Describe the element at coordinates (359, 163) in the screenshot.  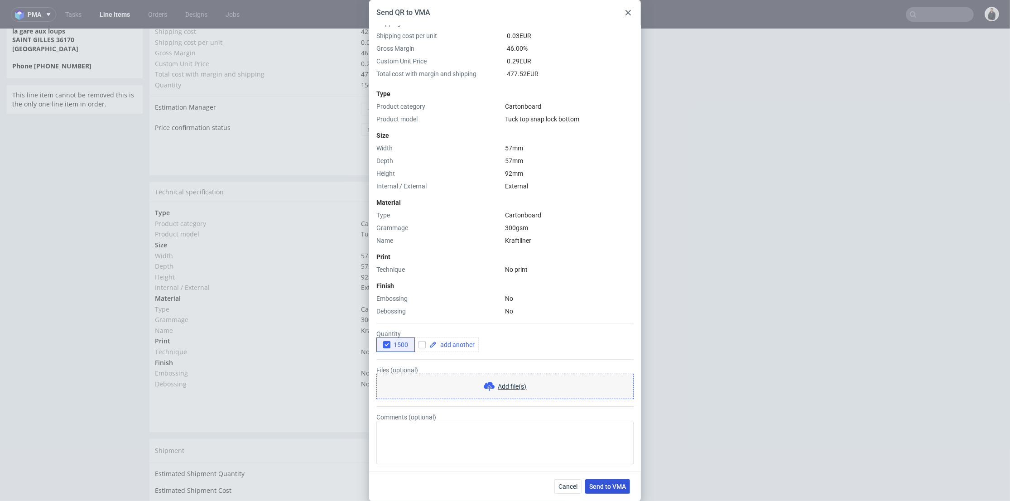
I see `div: Technical specification` at that location.